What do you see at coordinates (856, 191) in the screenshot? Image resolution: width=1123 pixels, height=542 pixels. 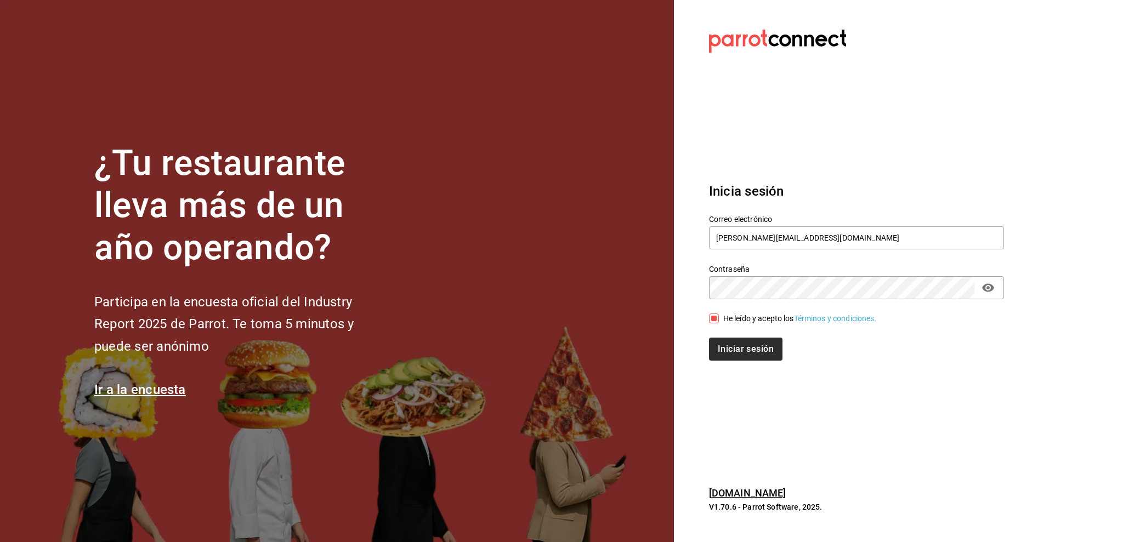 I see `h3: Inicia sesión` at bounding box center [856, 191].